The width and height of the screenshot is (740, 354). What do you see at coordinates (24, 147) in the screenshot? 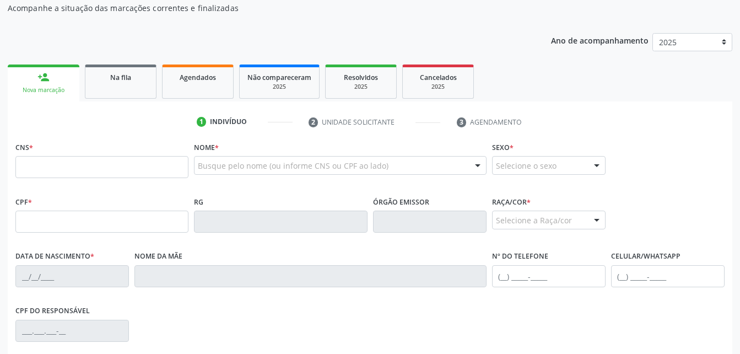
I see `label: CNS` at bounding box center [24, 147].